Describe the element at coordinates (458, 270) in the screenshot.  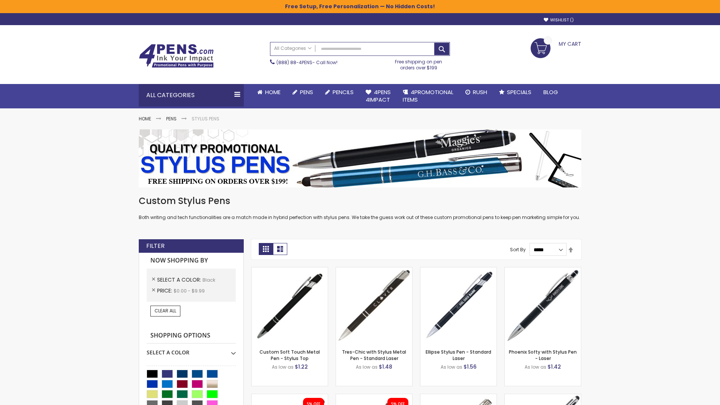
I see `a: Ellipse Stylus Pen - Standard Laser-Black` at that location.